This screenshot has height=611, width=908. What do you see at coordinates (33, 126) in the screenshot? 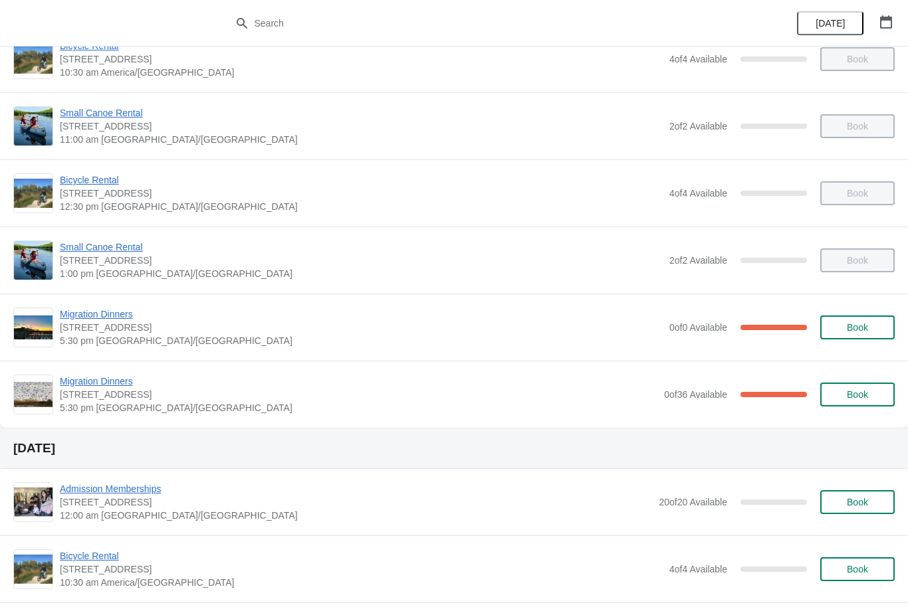
I see `img: Small Canoe Rental | 1 Snow Goose Bay, Stonewall, MB R0C 2Z0 | 11:00 am America/Winnipeg` at bounding box center [33, 126].